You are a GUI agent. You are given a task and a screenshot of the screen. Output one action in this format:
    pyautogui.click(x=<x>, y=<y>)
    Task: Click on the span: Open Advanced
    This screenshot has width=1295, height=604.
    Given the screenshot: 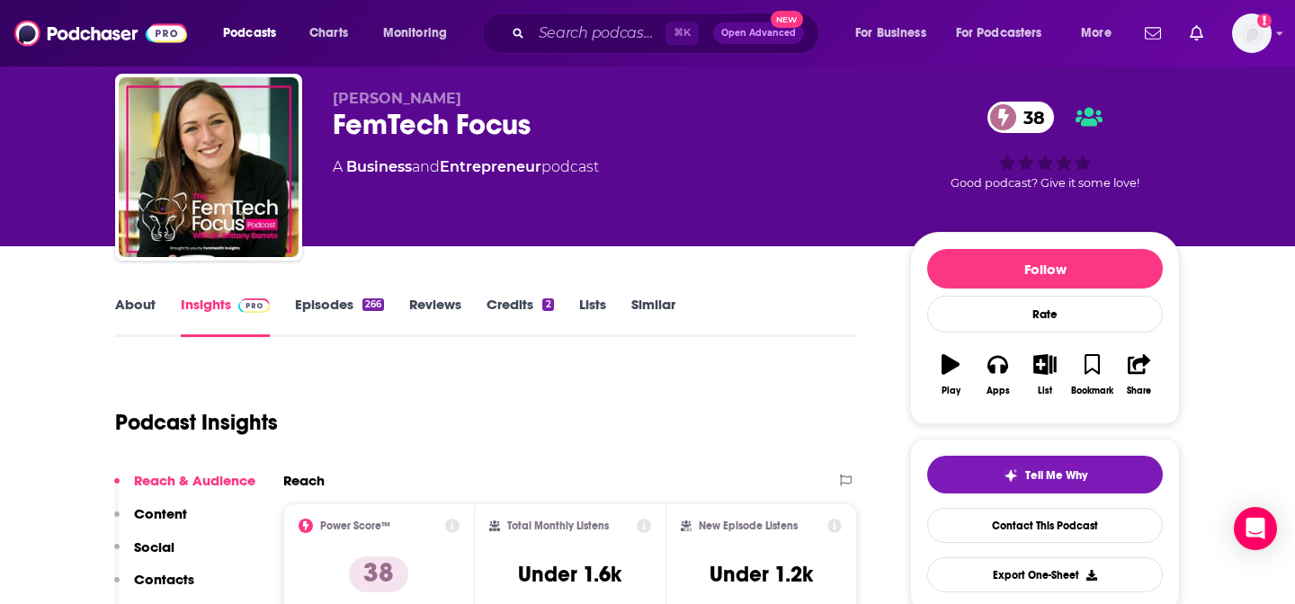 What is the action you would take?
    pyautogui.click(x=758, y=33)
    